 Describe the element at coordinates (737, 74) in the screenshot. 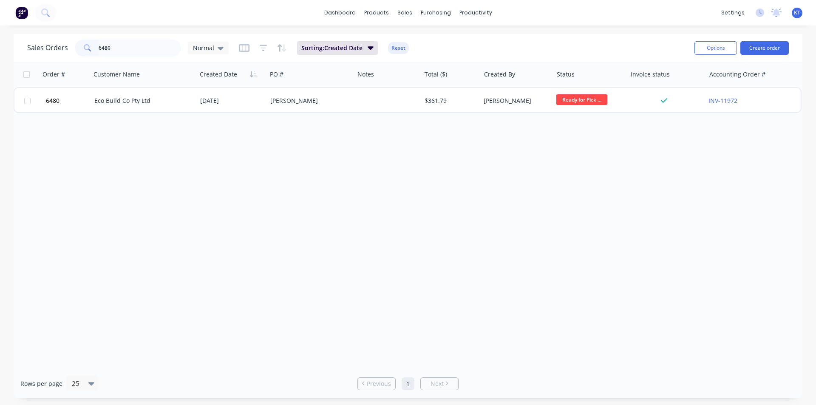

I see `div: Accounting Order #` at that location.